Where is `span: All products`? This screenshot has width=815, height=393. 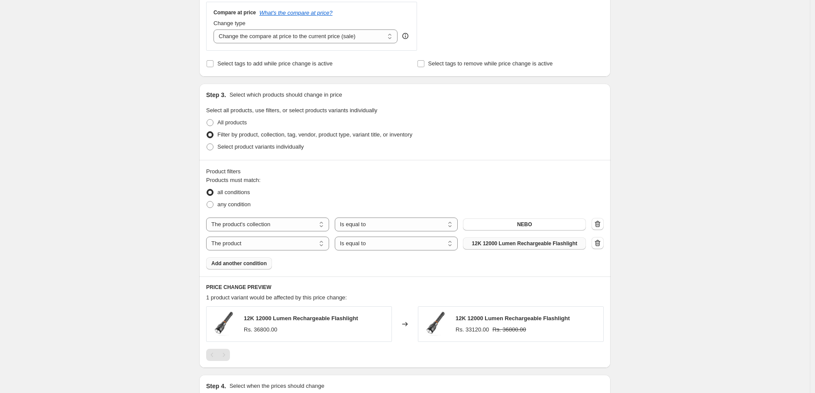
span: All products is located at coordinates (232, 122).